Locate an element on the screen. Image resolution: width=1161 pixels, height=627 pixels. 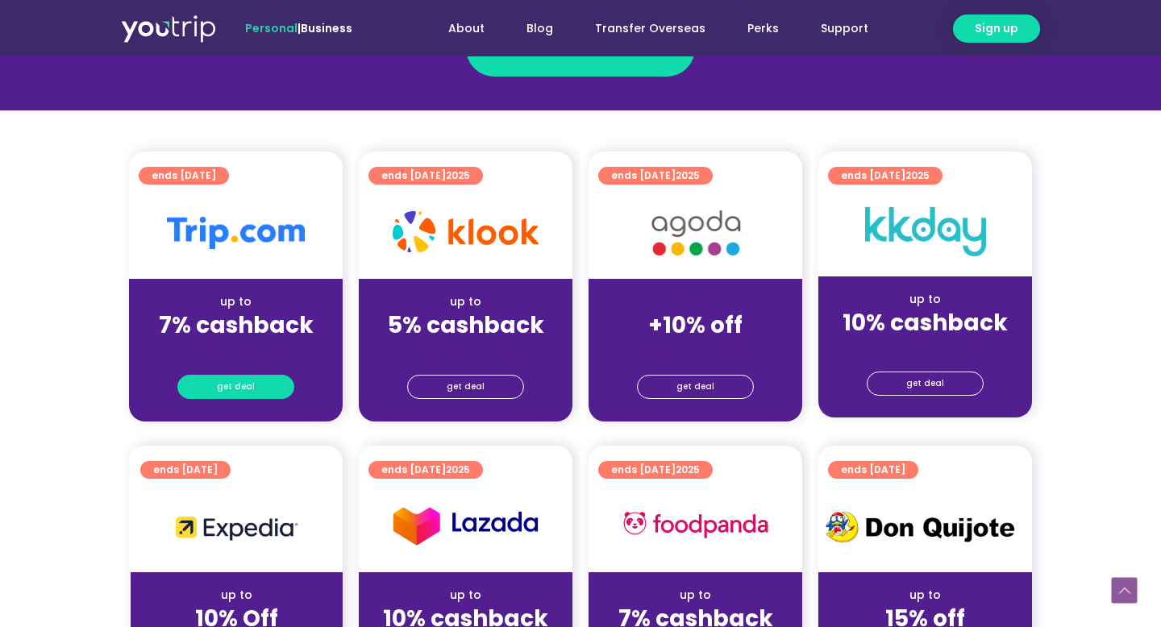
strong: +10% off is located at coordinates (695, 325).